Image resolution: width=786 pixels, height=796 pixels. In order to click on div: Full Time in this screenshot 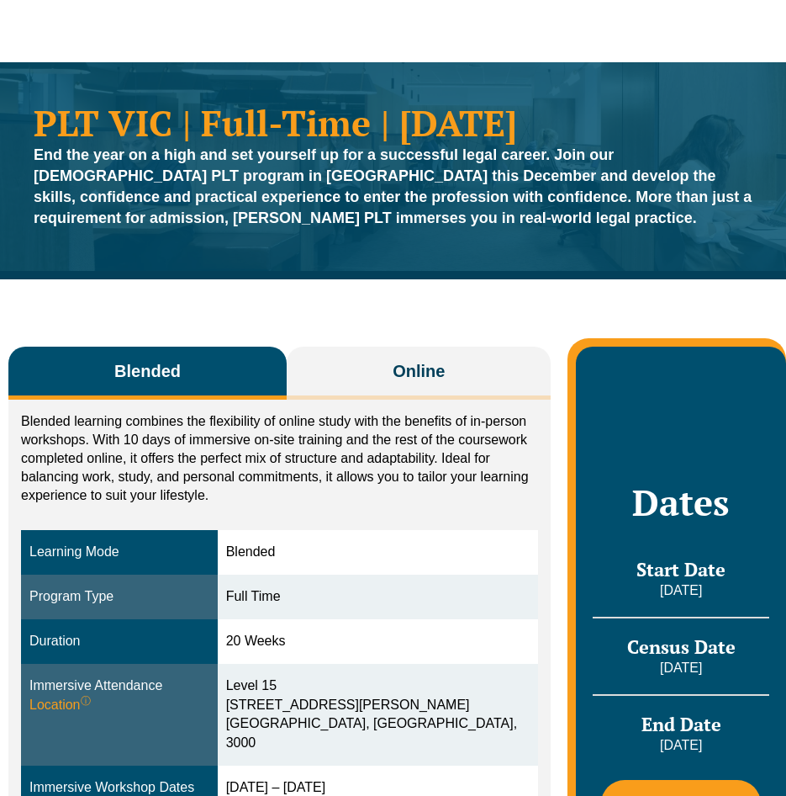, I will do `click(378, 596)`.